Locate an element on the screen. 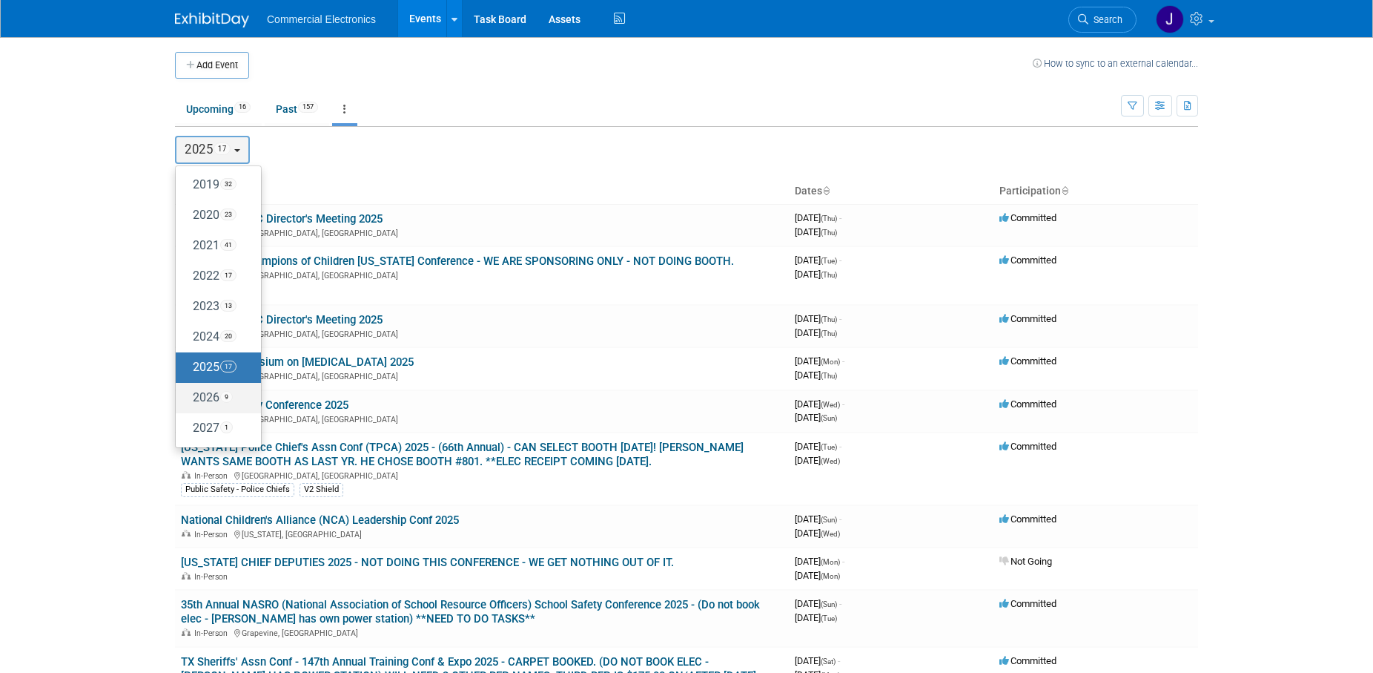 Image resolution: width=1373 pixels, height=673 pixels. label: 2027 is located at coordinates (214, 428).